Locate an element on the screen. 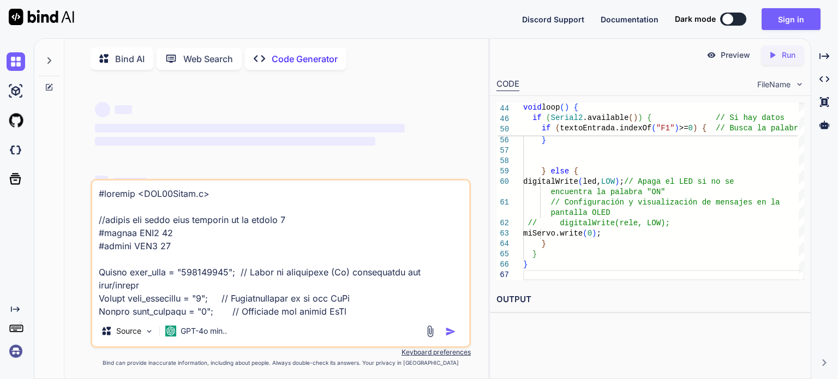 The width and height of the screenshot is (838, 379). img: attachment is located at coordinates (430, 331).